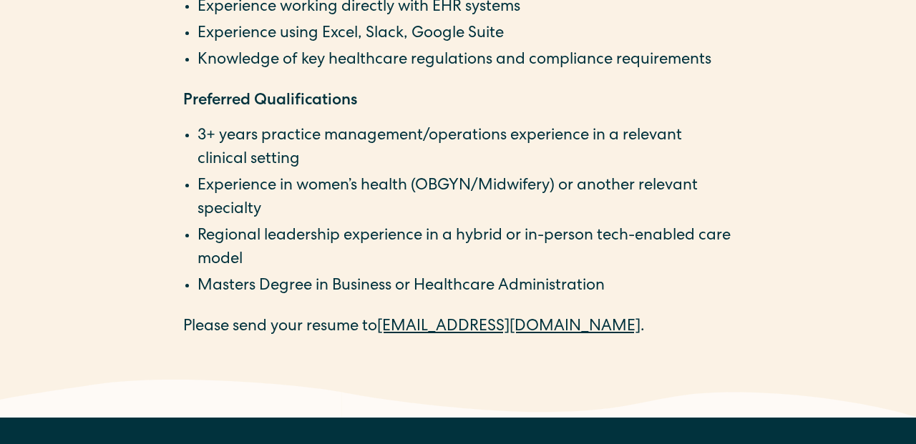  I want to click on strong: Preferred Qualifications, so click(270, 102).